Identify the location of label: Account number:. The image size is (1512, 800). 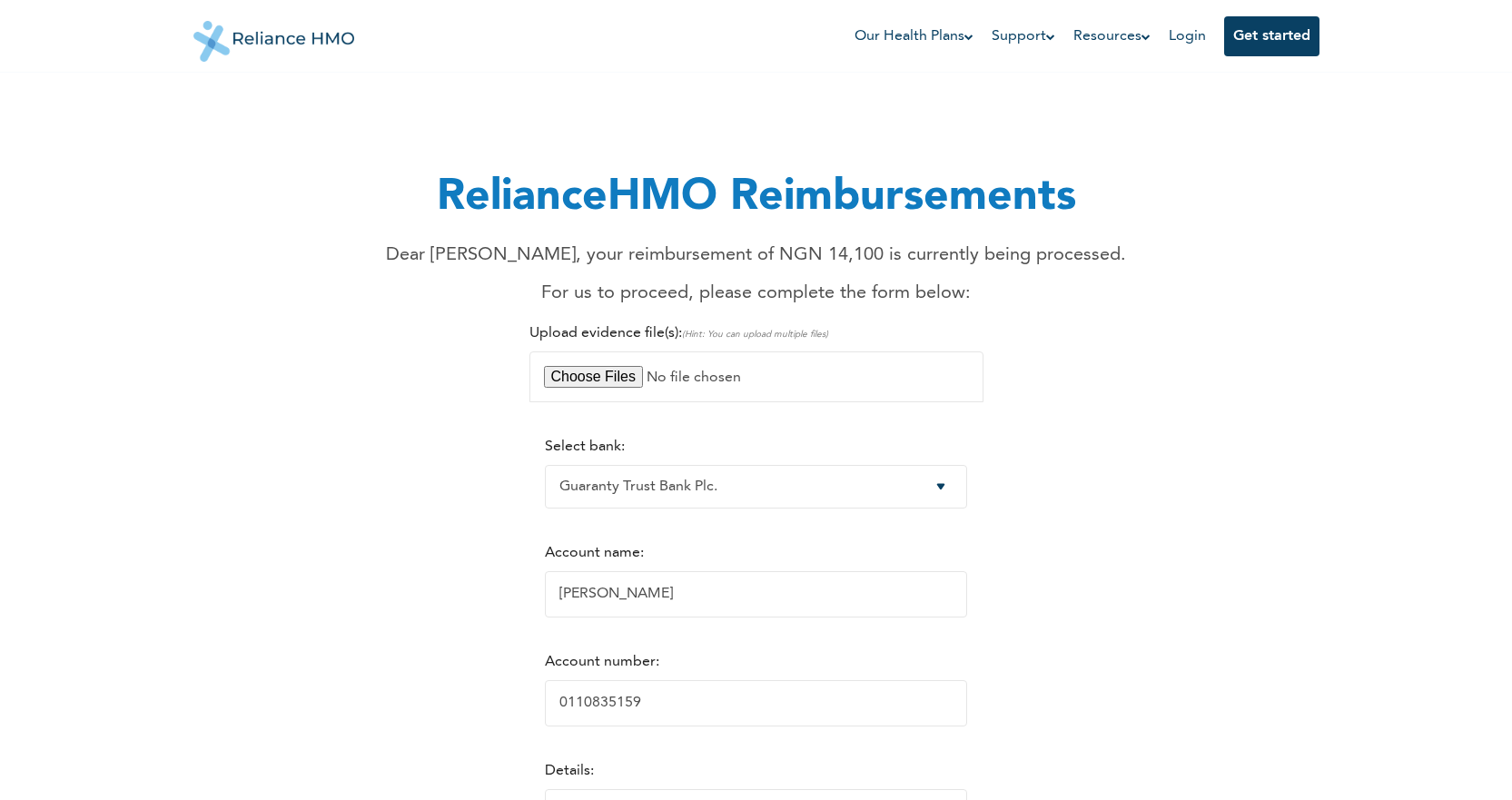
(602, 662).